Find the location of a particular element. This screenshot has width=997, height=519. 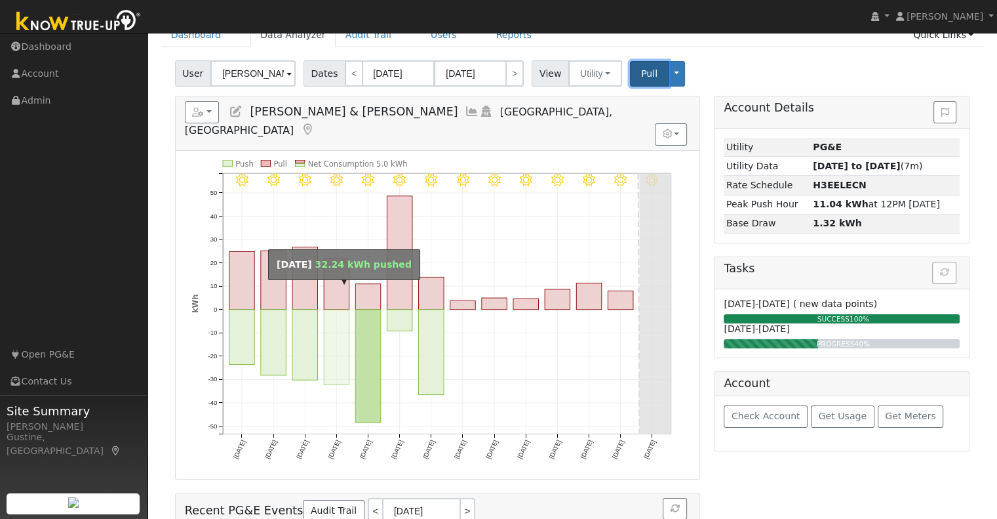

a: Multi-Series Graph is located at coordinates (472, 111).